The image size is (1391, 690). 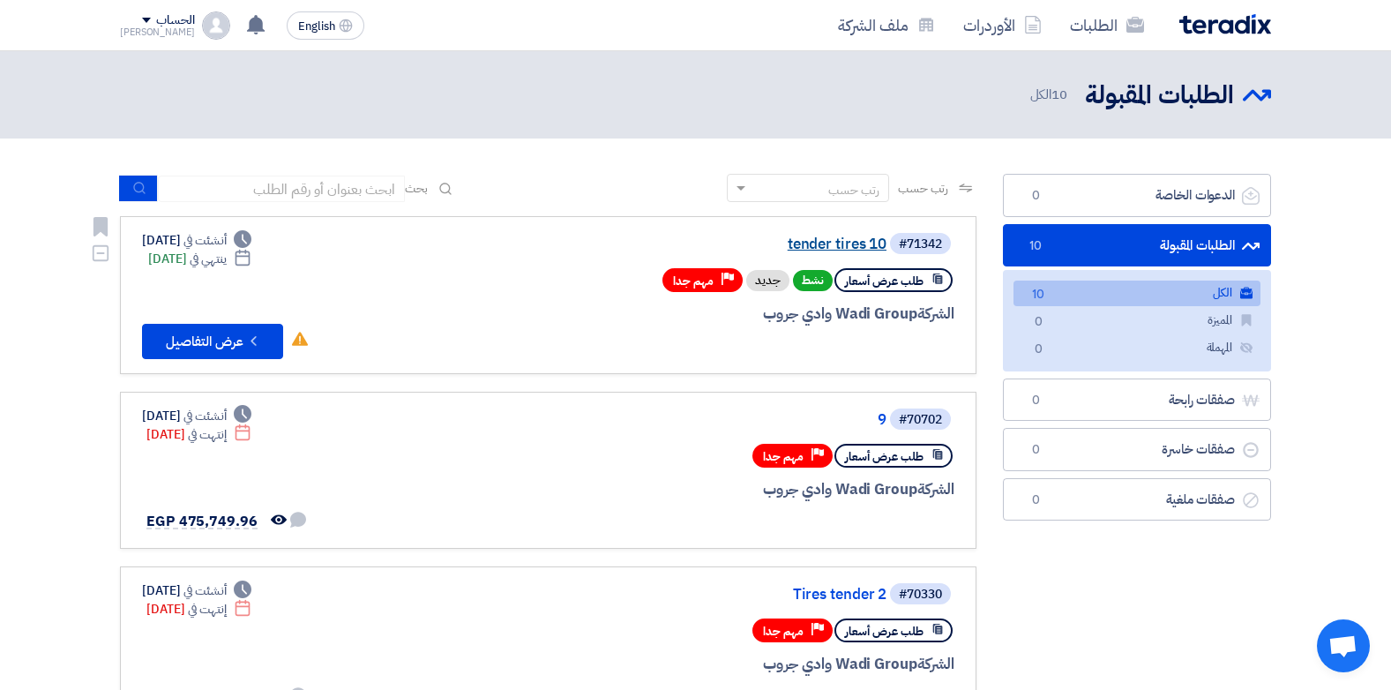 I want to click on button: English, so click(x=325, y=26).